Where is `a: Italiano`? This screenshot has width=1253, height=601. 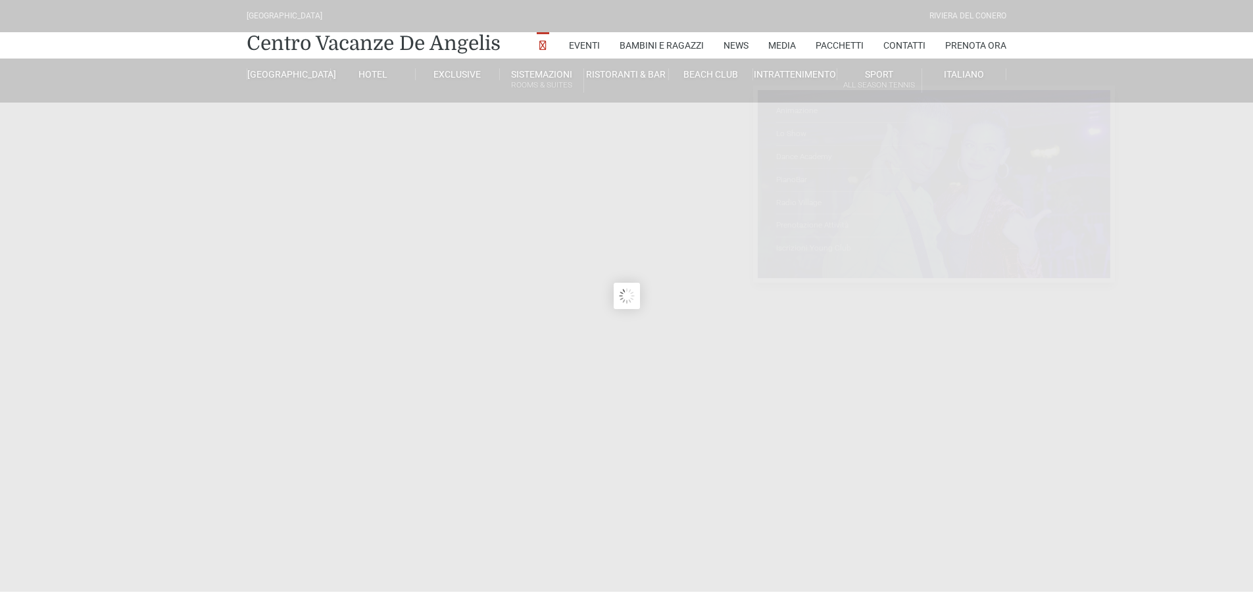
a: Italiano is located at coordinates (964, 74).